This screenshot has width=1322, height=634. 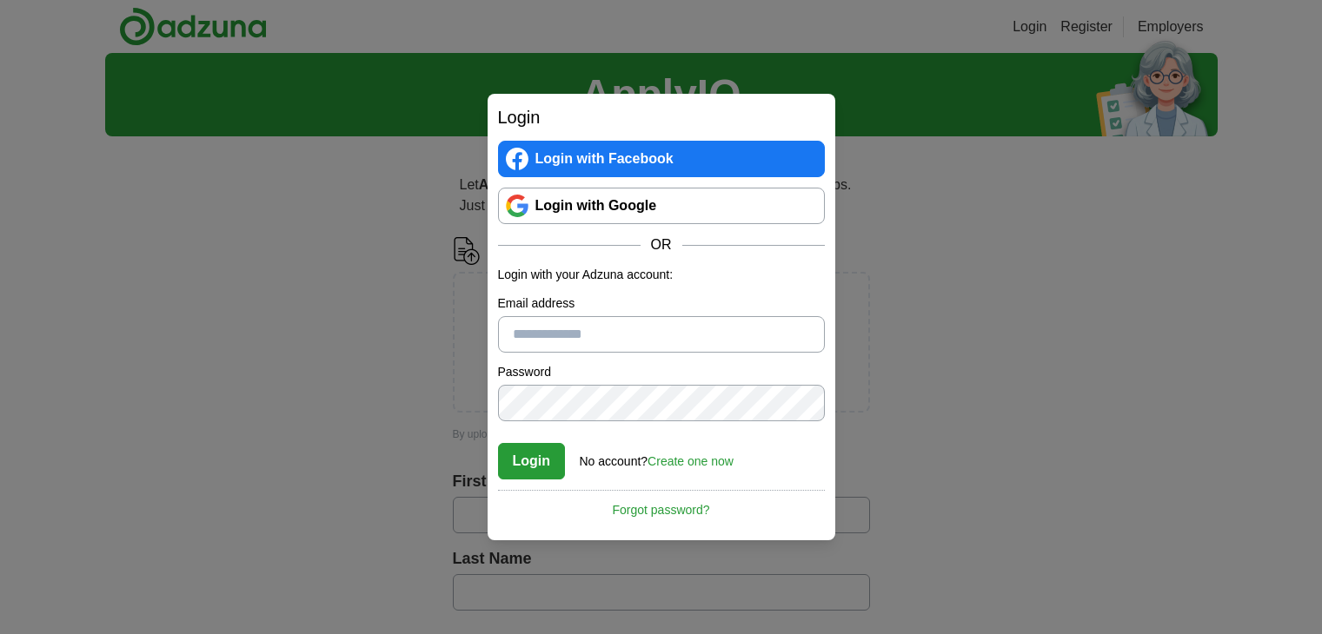 I want to click on span: OR, so click(x=661, y=245).